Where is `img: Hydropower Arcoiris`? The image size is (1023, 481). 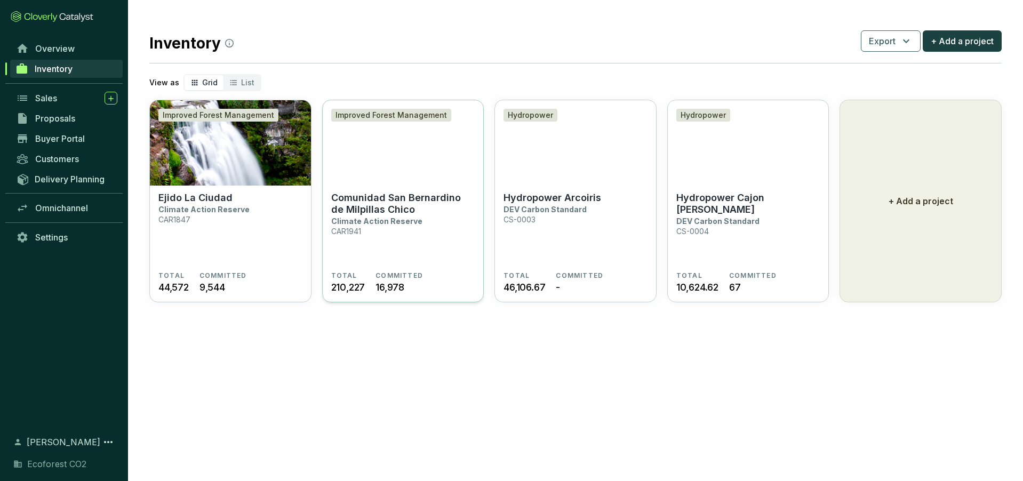
img: Hydropower Arcoiris is located at coordinates (575, 143).